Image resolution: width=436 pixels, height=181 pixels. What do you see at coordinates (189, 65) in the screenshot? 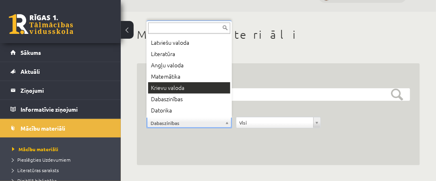
I see `div: Angļu valoda` at bounding box center [189, 65].